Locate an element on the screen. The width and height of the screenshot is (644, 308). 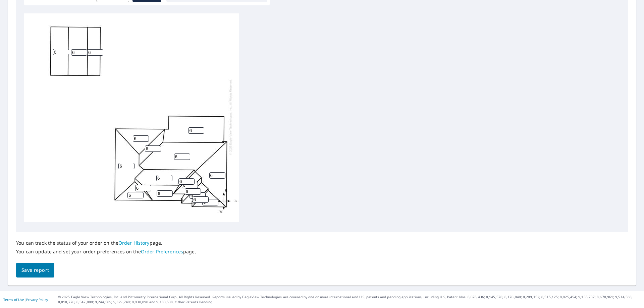
p: You can track the status of your order on the page. is located at coordinates (106, 243).